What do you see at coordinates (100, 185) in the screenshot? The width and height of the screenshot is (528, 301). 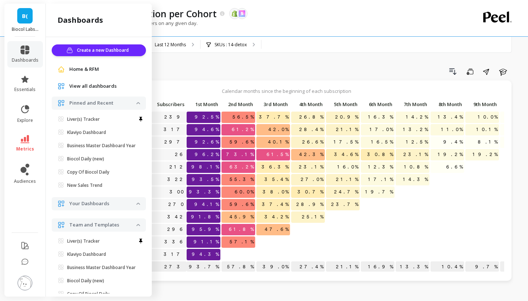 I see `a: New sales trend` at bounding box center [100, 185].